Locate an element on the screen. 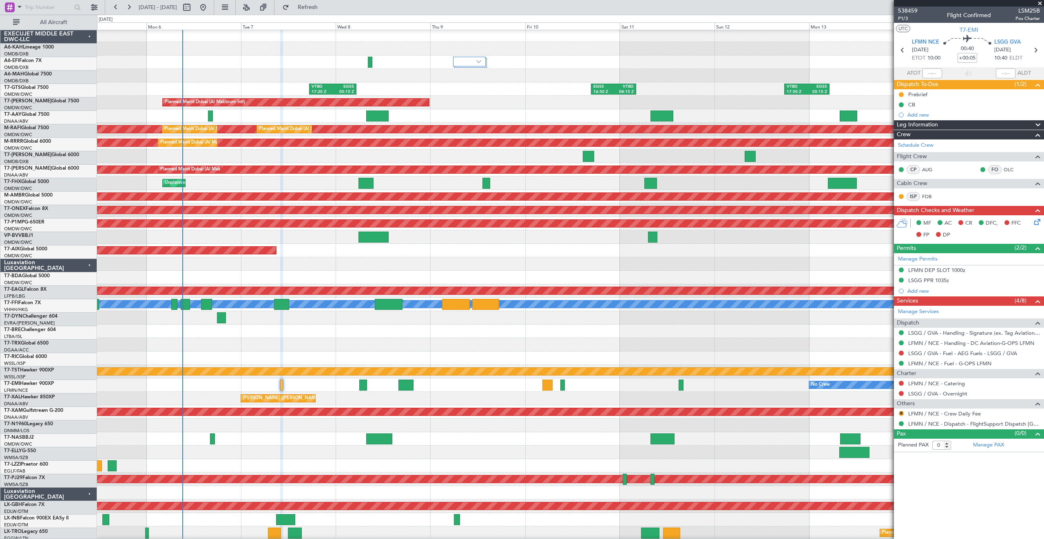 The width and height of the screenshot is (1044, 539). a: T7-LZZIPraetor 600 is located at coordinates (26, 465).